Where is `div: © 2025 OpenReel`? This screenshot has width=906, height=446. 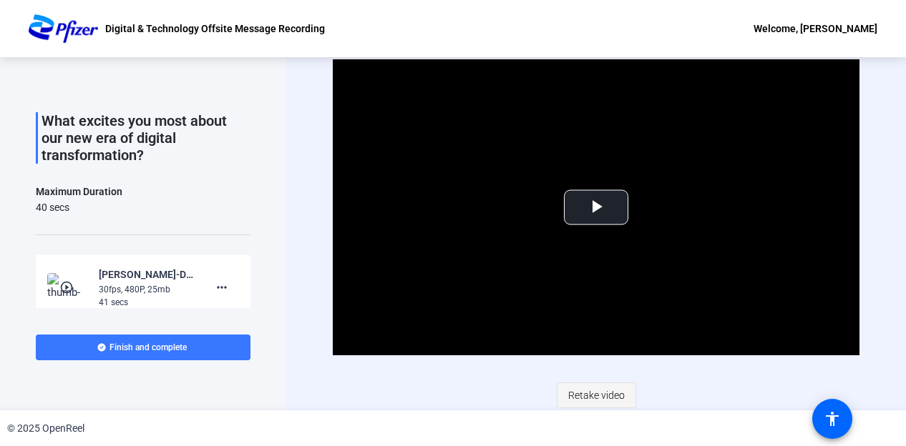 div: © 2025 OpenReel is located at coordinates (46, 428).